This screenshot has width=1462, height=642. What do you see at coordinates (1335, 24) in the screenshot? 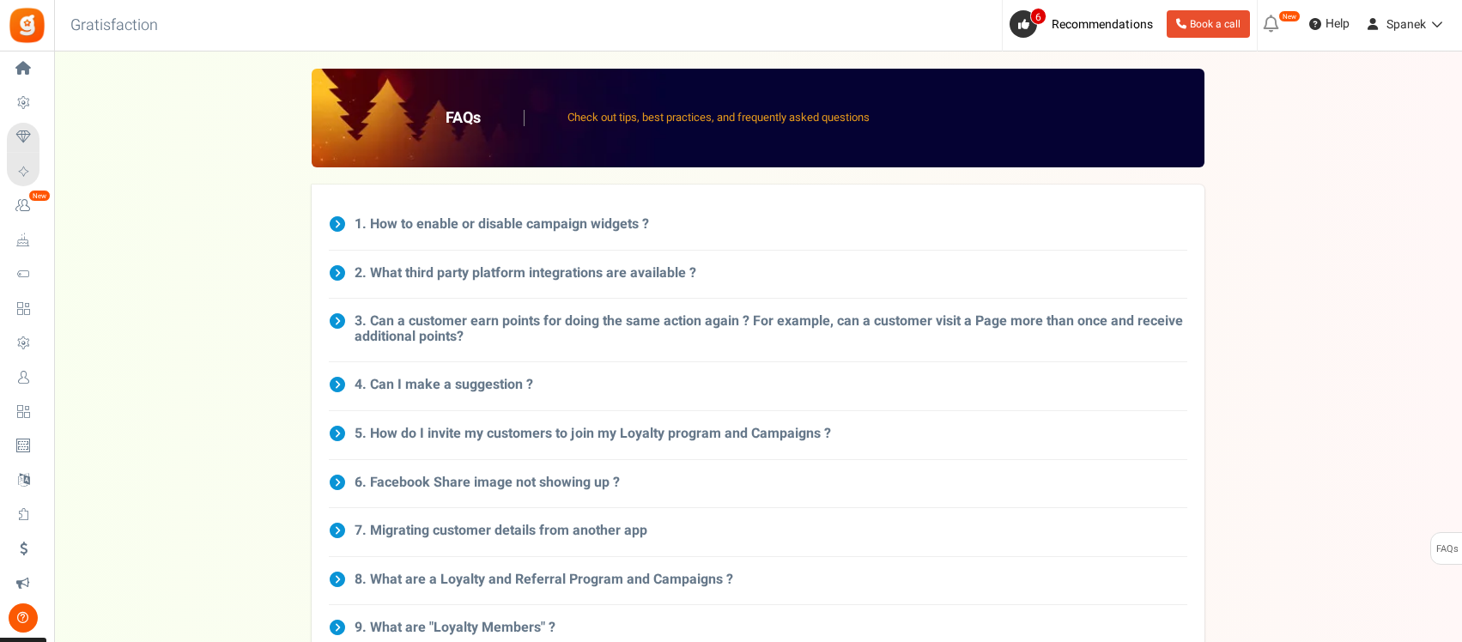
I see `span: Help` at bounding box center [1335, 24].